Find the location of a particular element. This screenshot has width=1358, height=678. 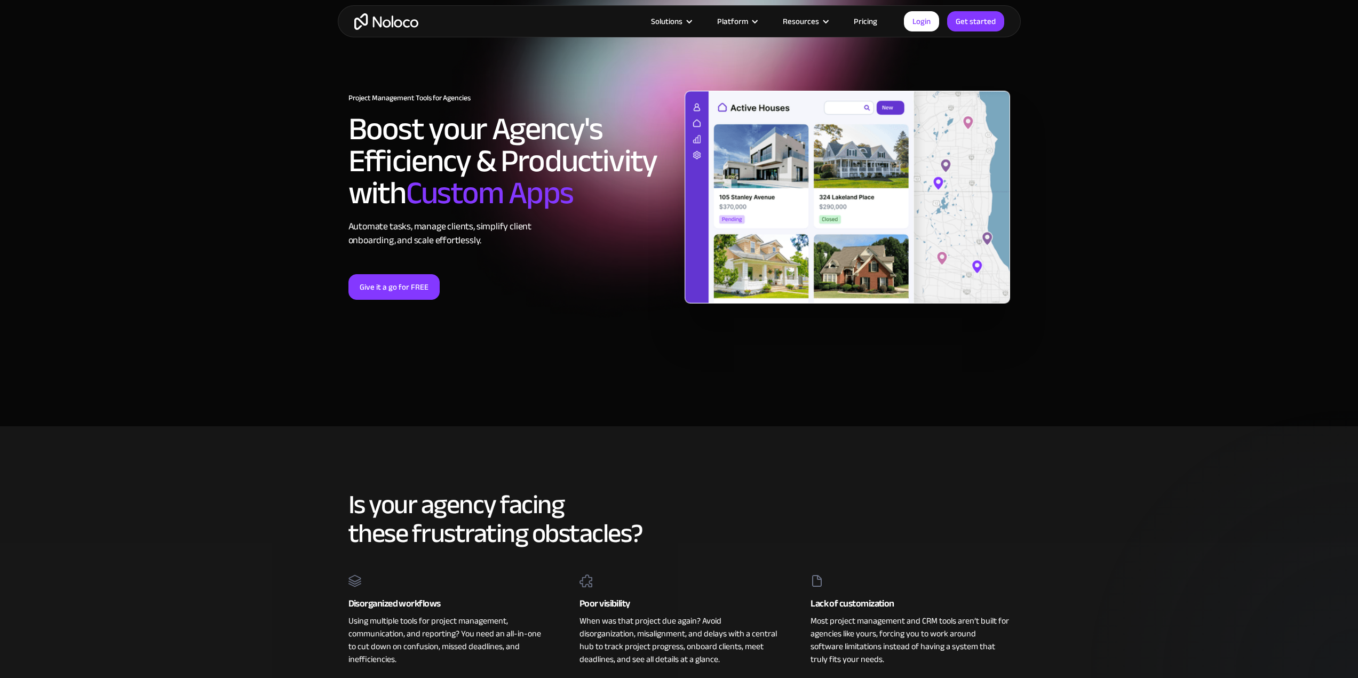

a: Give it a go for FREE is located at coordinates (394, 287).